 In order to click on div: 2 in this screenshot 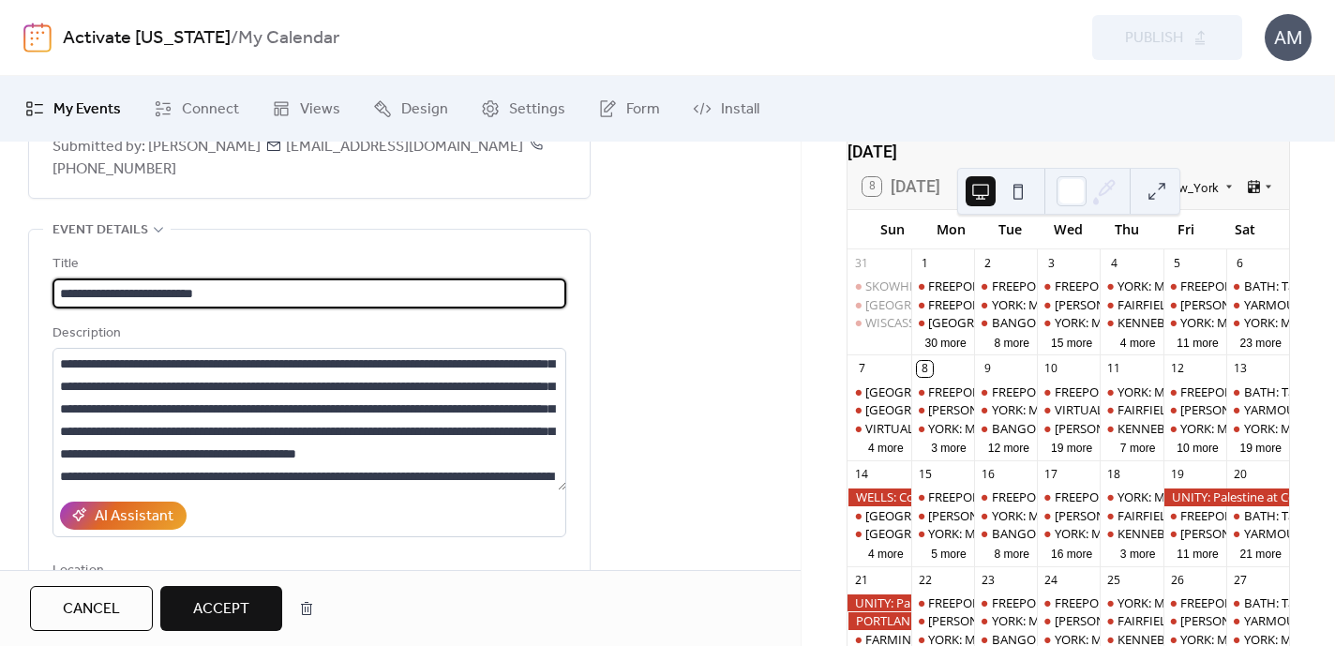, I will do `click(987, 262)`.